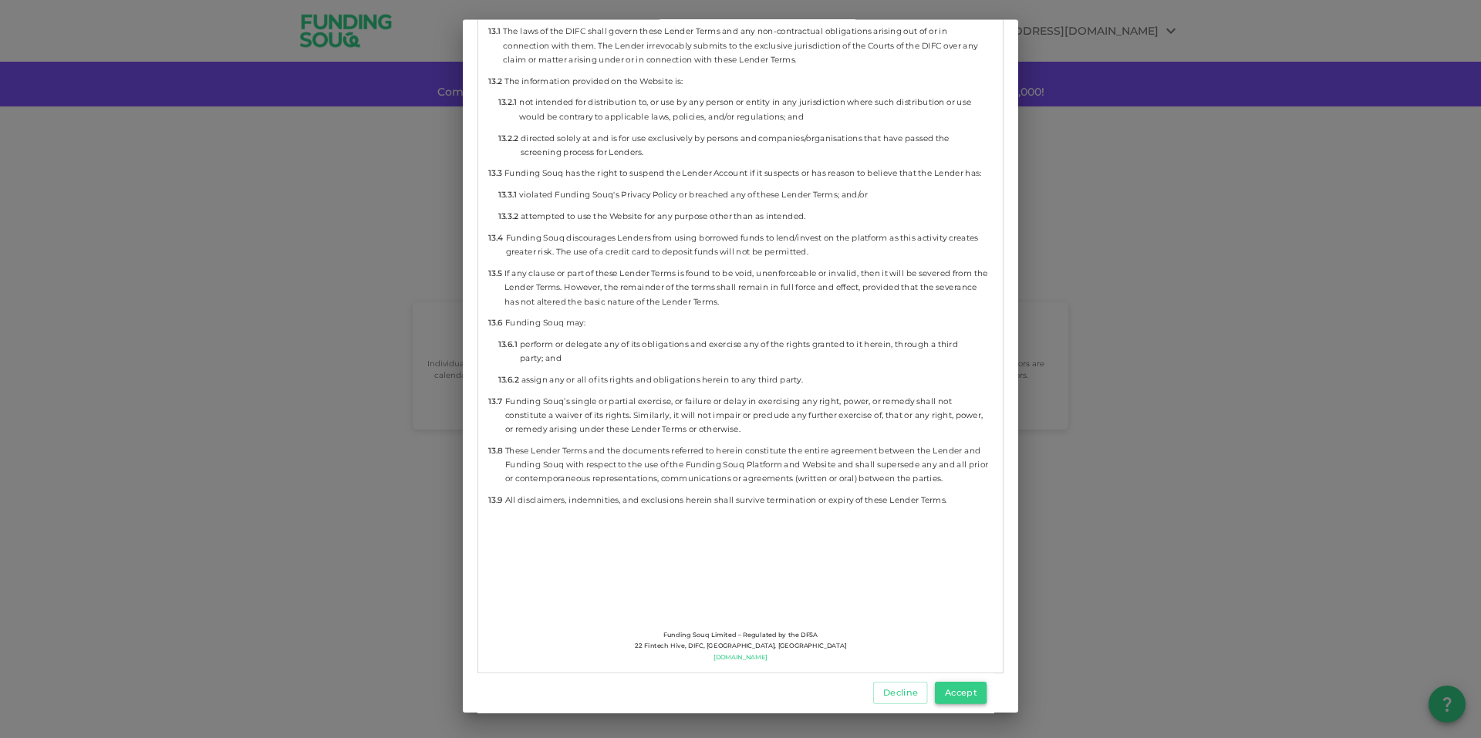  Describe the element at coordinates (746, 45) in the screenshot. I see `span: The laws of the DIFC shall govern these Lender Terms and any non-contractual obligations arising ...` at that location.